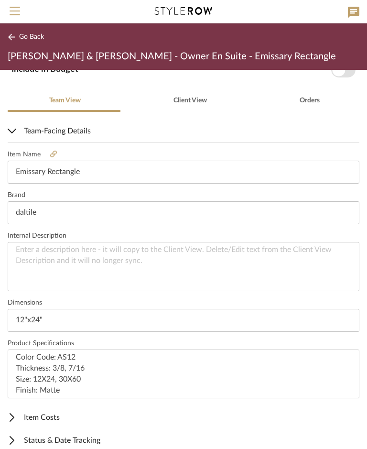 Image resolution: width=367 pixels, height=449 pixels. What do you see at coordinates (184, 155) in the screenshot?
I see `label: Item Name` at bounding box center [184, 155].